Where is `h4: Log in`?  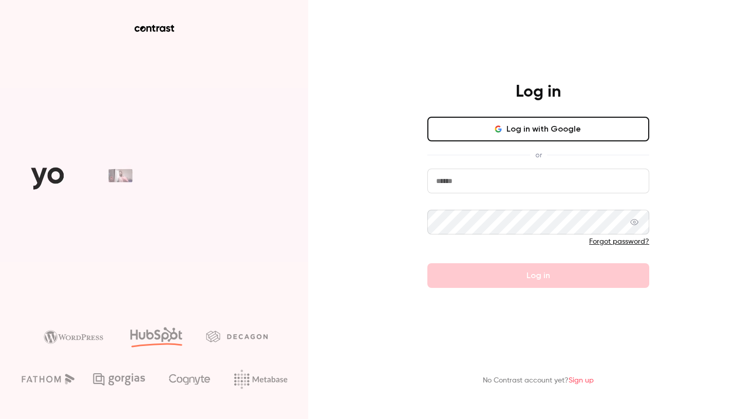
h4: Log in is located at coordinates (538, 92).